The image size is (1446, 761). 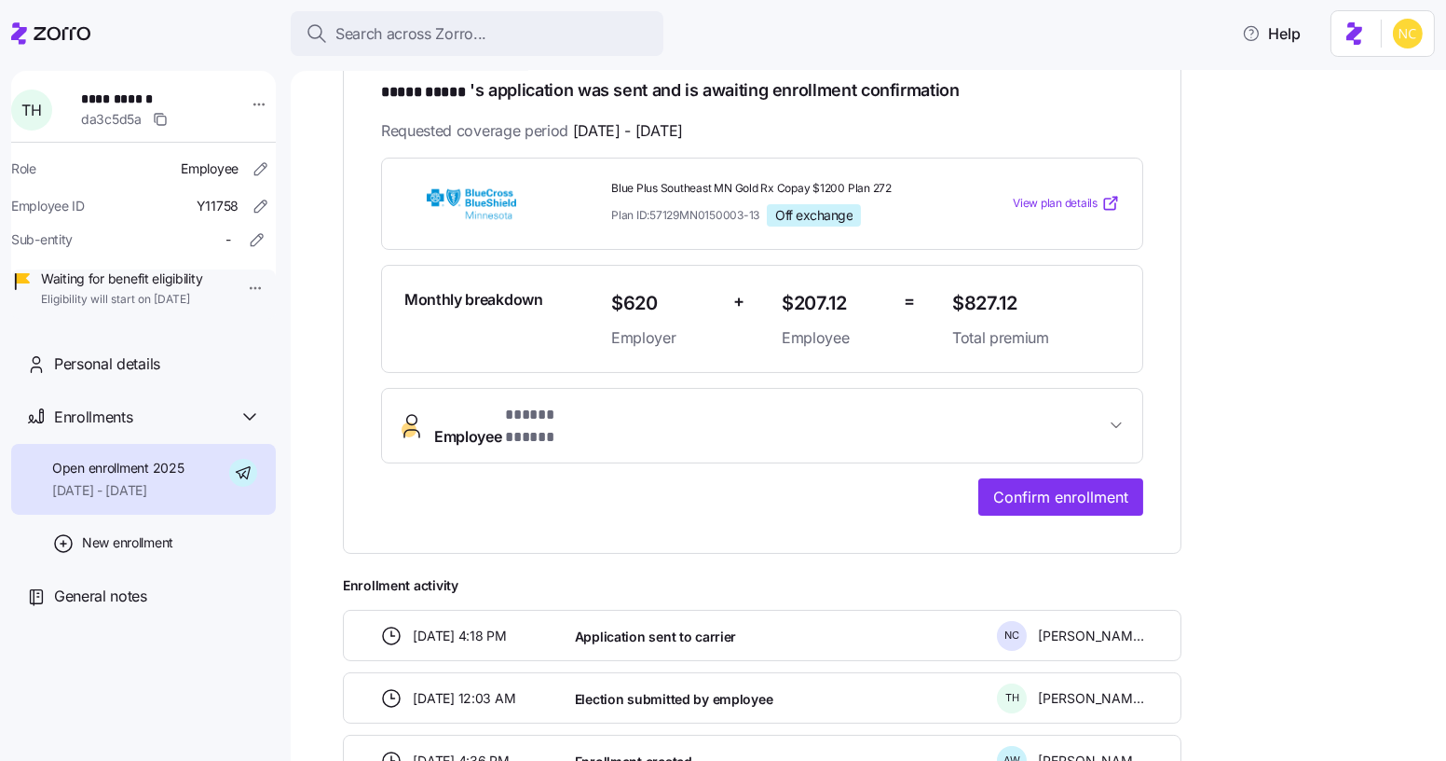 I want to click on span: Plan ID: 57129MN0150003-13, so click(x=685, y=214).